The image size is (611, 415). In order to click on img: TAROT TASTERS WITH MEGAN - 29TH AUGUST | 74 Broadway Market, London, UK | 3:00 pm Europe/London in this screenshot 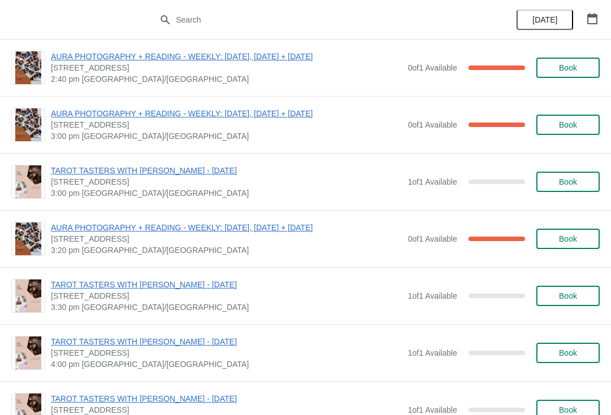, I will do `click(28, 182)`.